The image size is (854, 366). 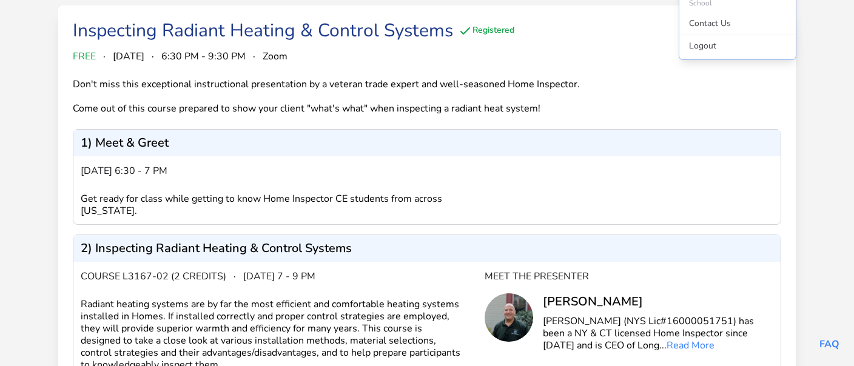 I want to click on span: Zoom, so click(x=275, y=56).